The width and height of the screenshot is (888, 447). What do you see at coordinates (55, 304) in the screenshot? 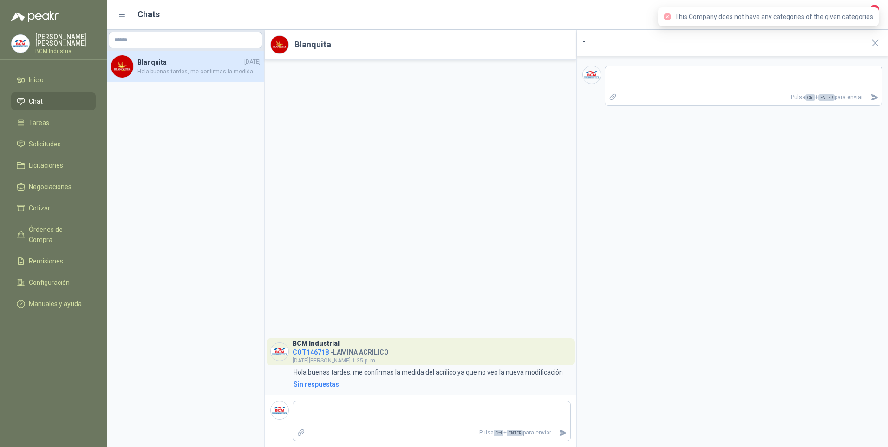
I see `span: Manuales y ayuda` at bounding box center [55, 304].